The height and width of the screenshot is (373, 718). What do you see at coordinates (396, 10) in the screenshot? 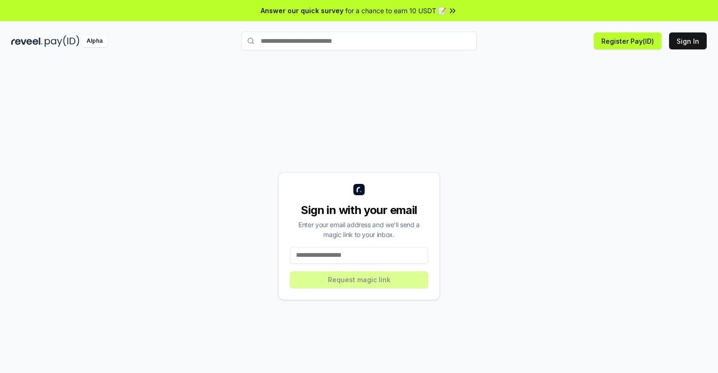
I see `span: for a chance to earn 10 USDT 📝` at bounding box center [396, 10].